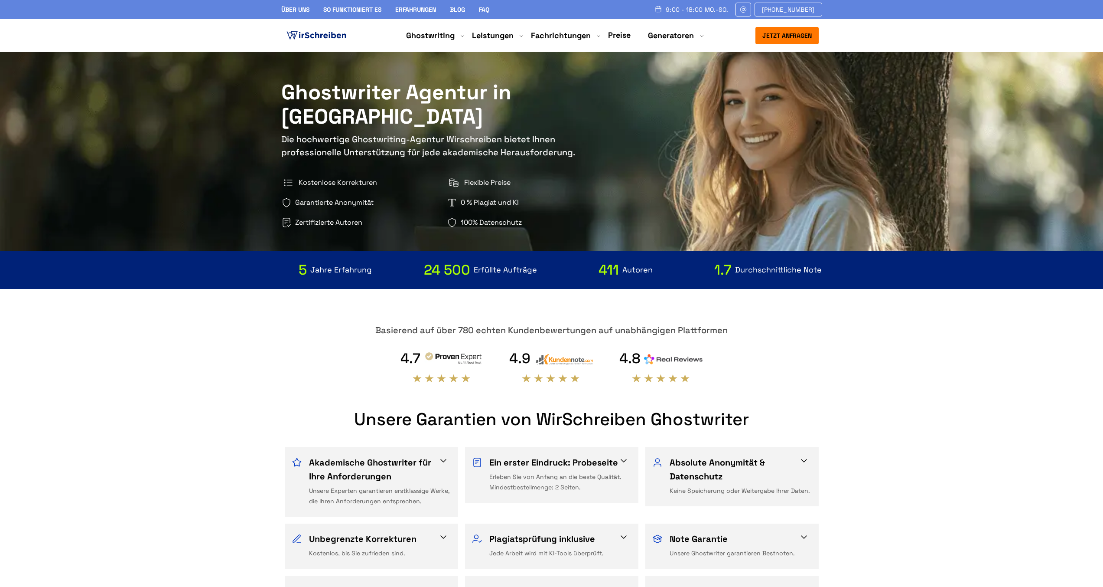  I want to click on img: Unbegrenzte Korrekturen, so click(297, 538).